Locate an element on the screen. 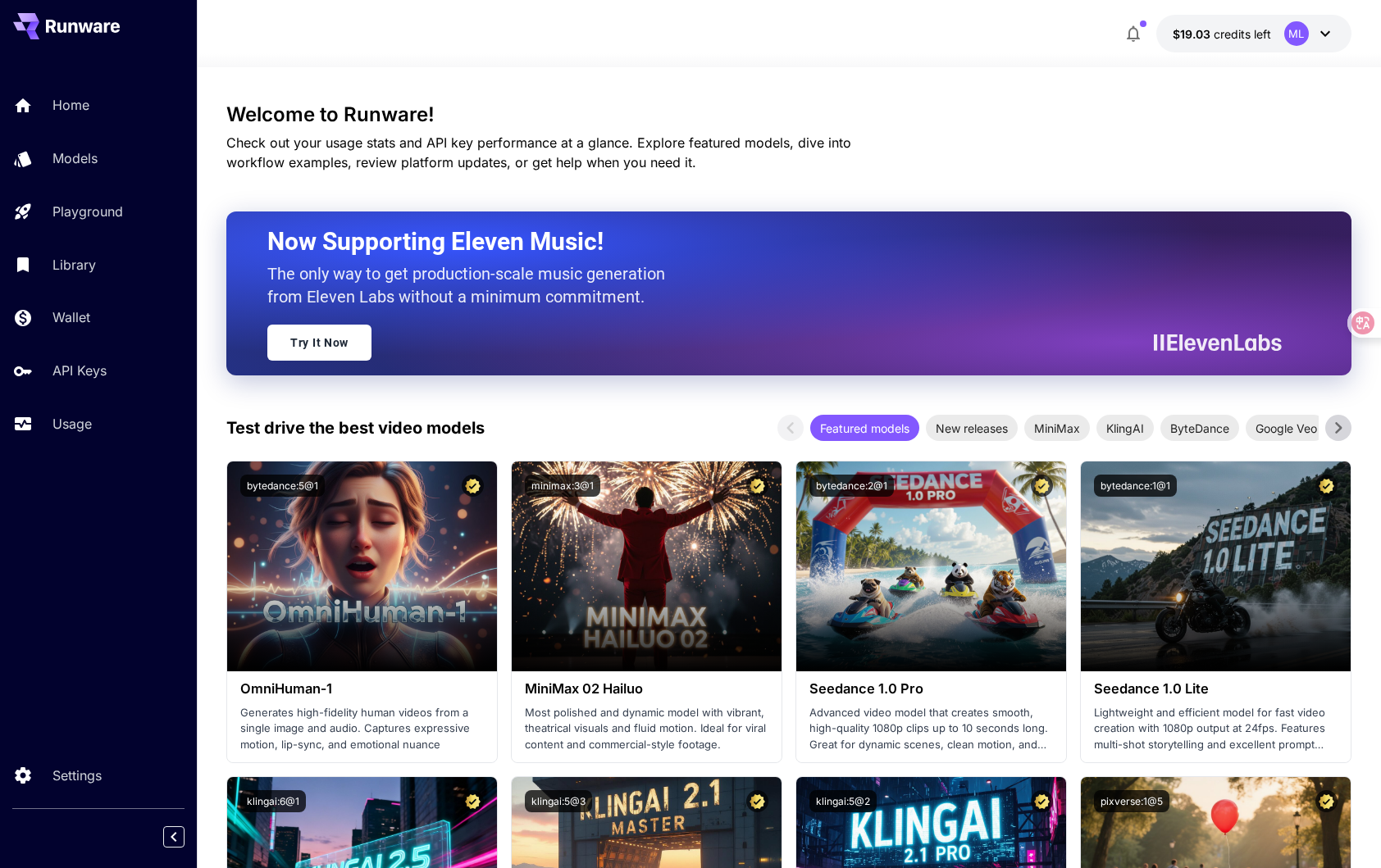  a: Try It Now is located at coordinates (319, 342).